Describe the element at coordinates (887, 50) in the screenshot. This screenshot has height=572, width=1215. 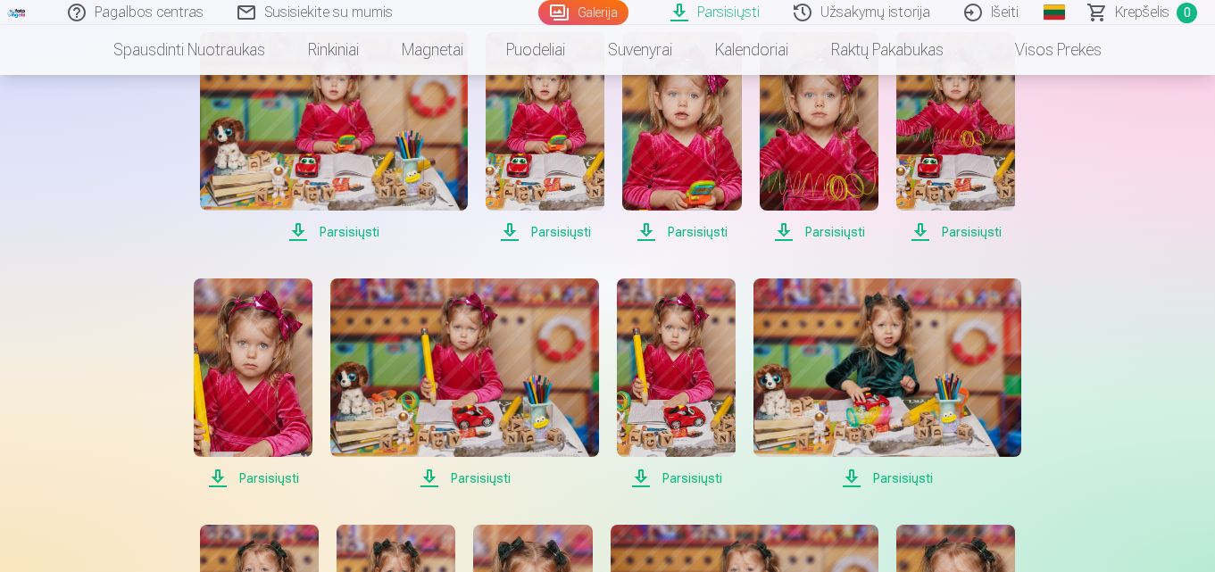
I see `a: Raktų pakabukas` at that location.